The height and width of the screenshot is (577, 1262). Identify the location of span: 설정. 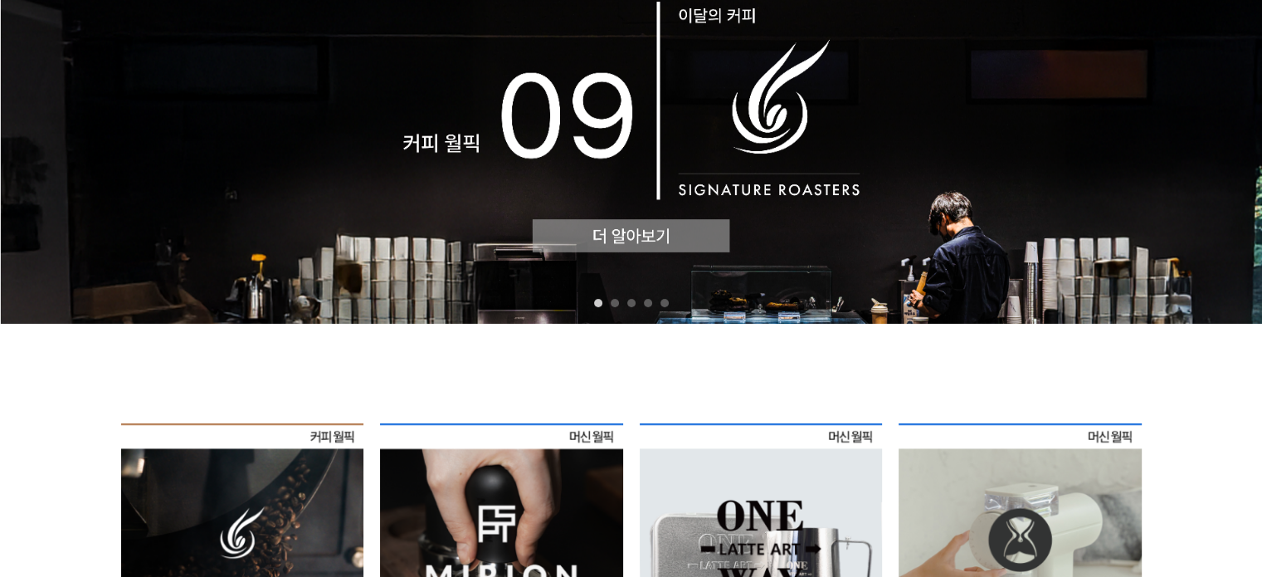
(266, 490).